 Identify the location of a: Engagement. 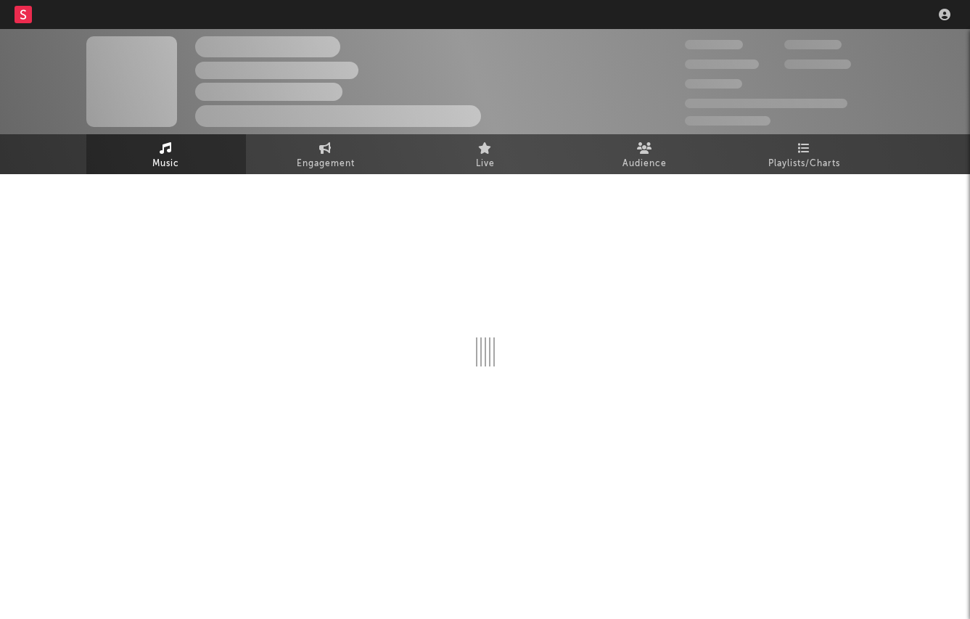
(326, 154).